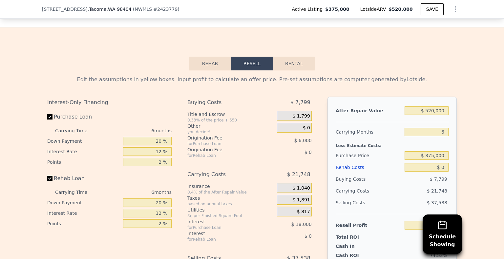  Describe the element at coordinates (301, 116) in the screenshot. I see `span: $ 1,799` at that location.